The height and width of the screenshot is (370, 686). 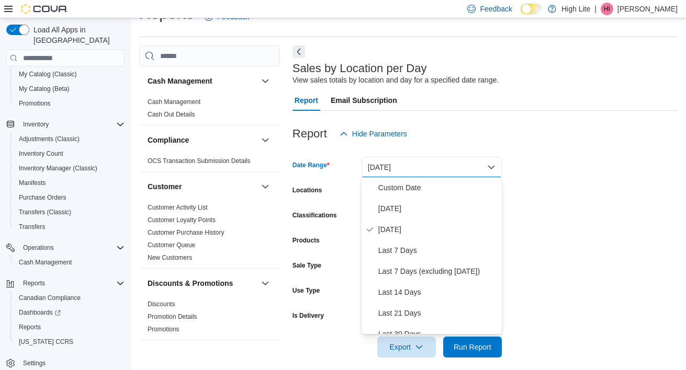 I want to click on a: Transfers, so click(x=32, y=227).